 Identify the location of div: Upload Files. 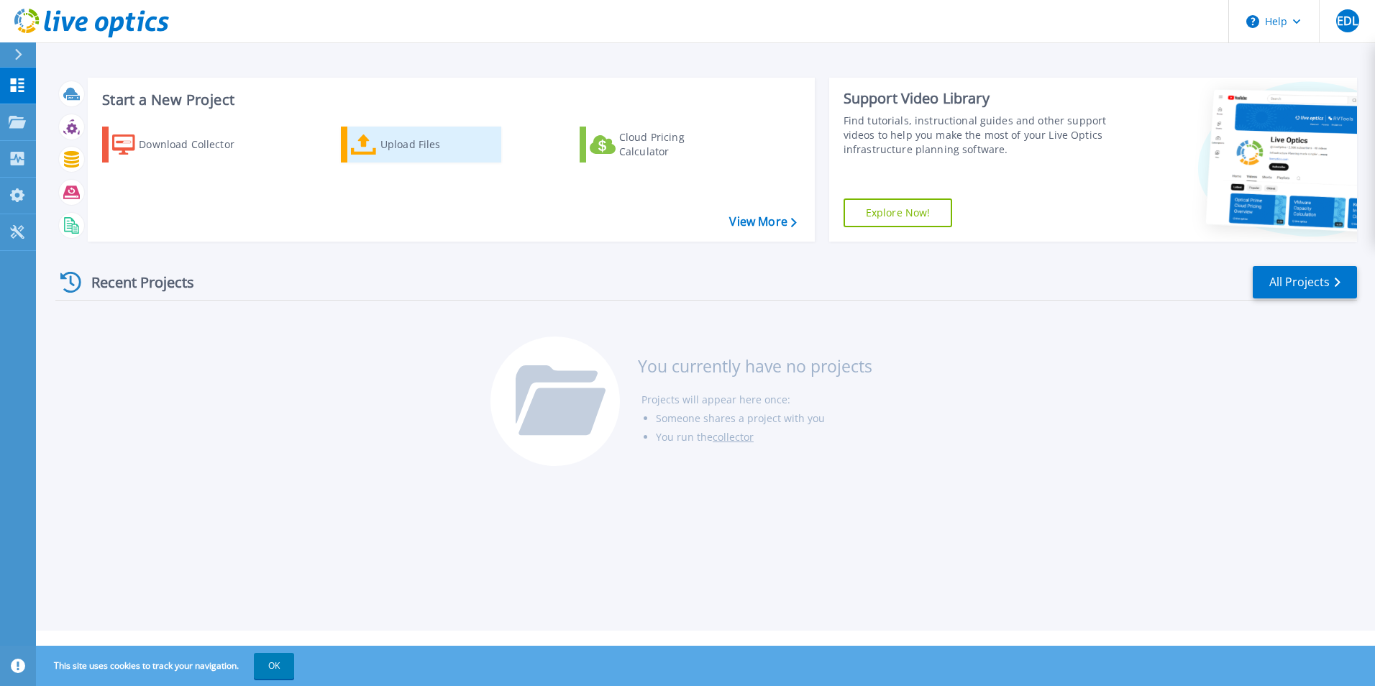
(438, 145).